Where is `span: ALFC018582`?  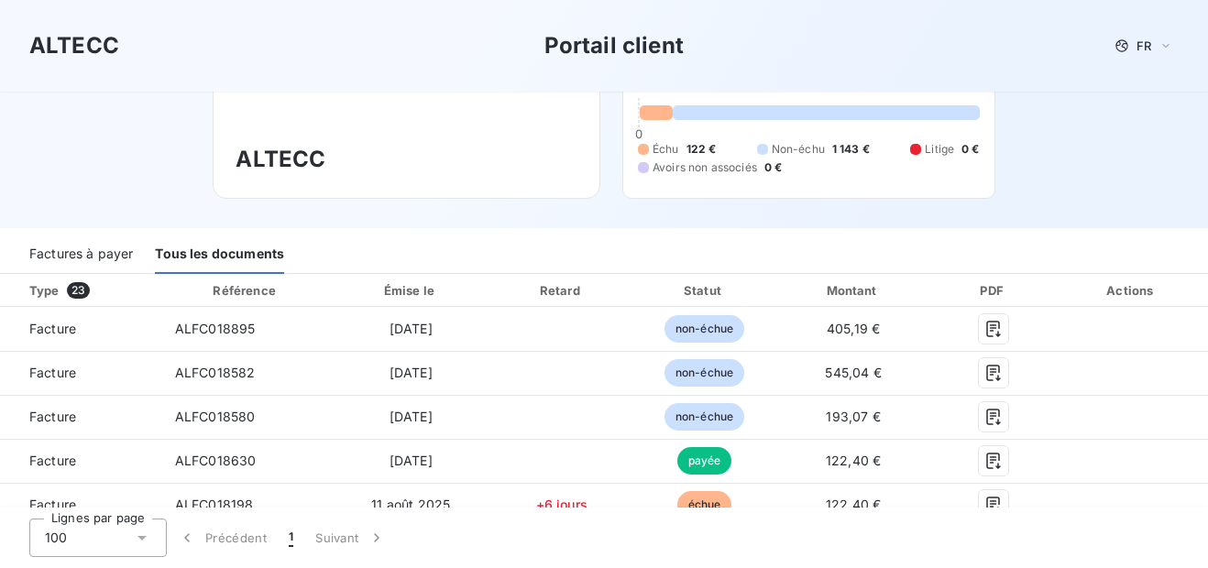 span: ALFC018582 is located at coordinates (215, 372).